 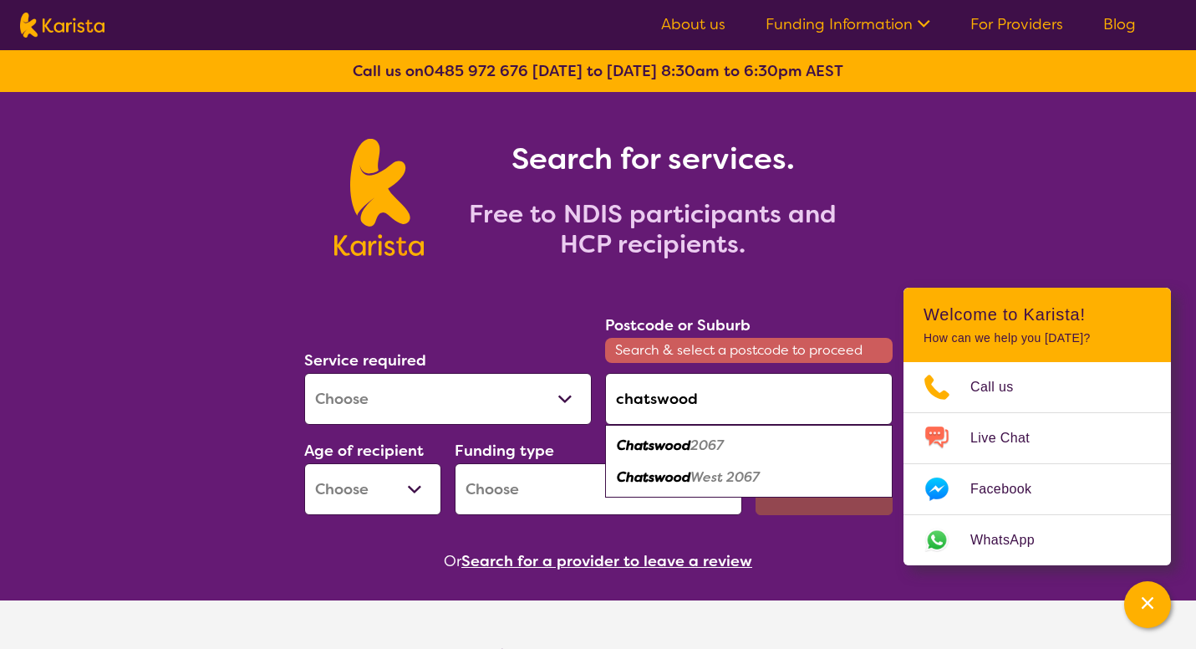 I want to click on button: Channel Menu, so click(x=1148, y=604).